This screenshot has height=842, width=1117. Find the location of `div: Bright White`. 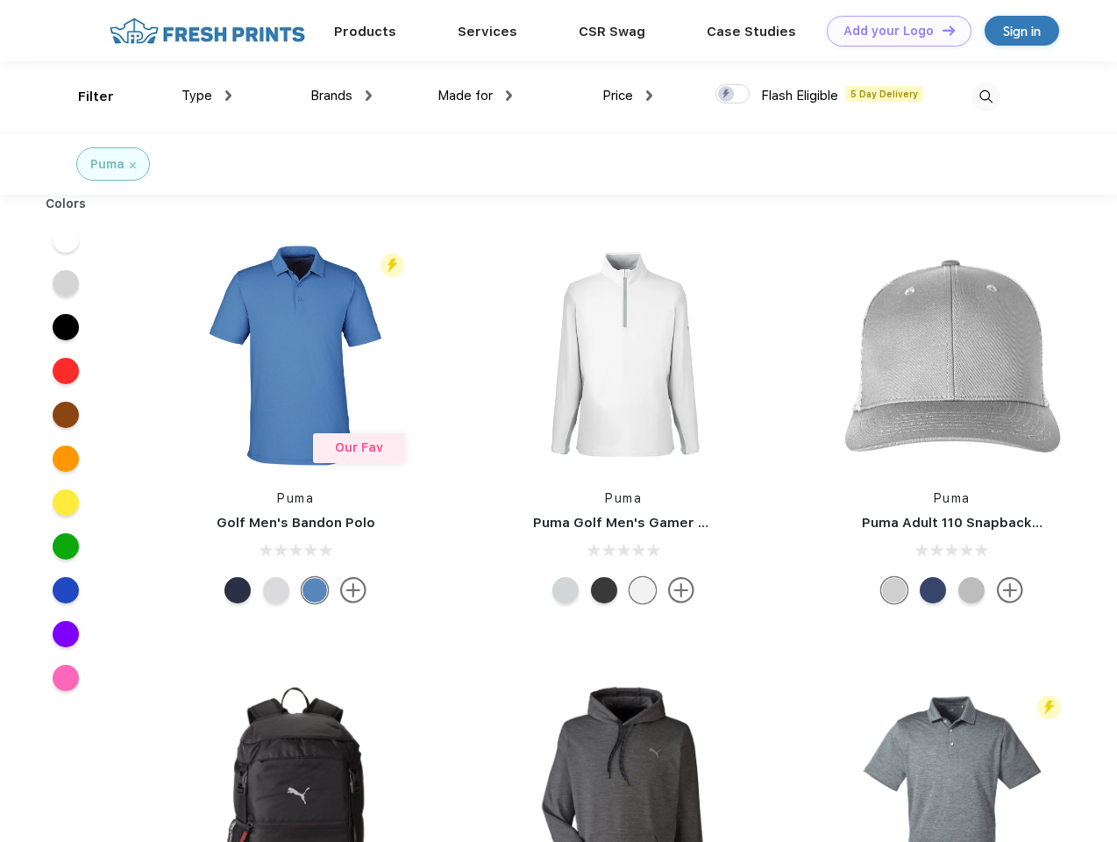

div: Bright White is located at coordinates (643, 590).